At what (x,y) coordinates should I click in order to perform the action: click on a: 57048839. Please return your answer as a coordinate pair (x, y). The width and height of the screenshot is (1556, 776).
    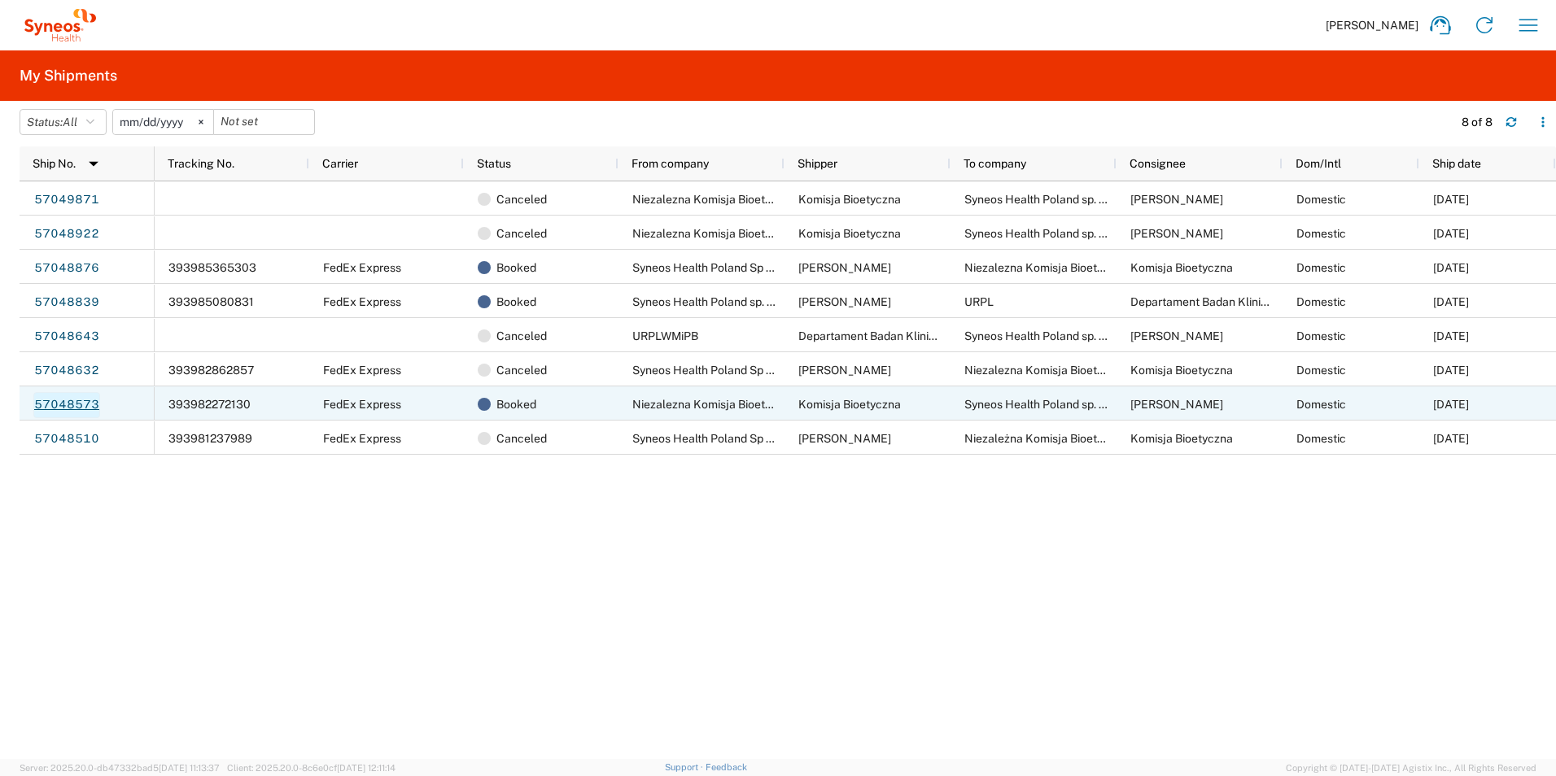
    Looking at the image, I should click on (67, 303).